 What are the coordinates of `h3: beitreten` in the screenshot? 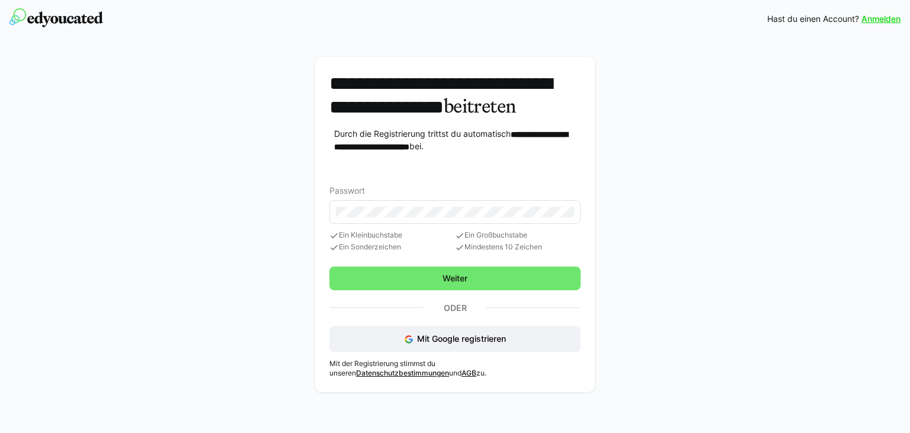 It's located at (455, 95).